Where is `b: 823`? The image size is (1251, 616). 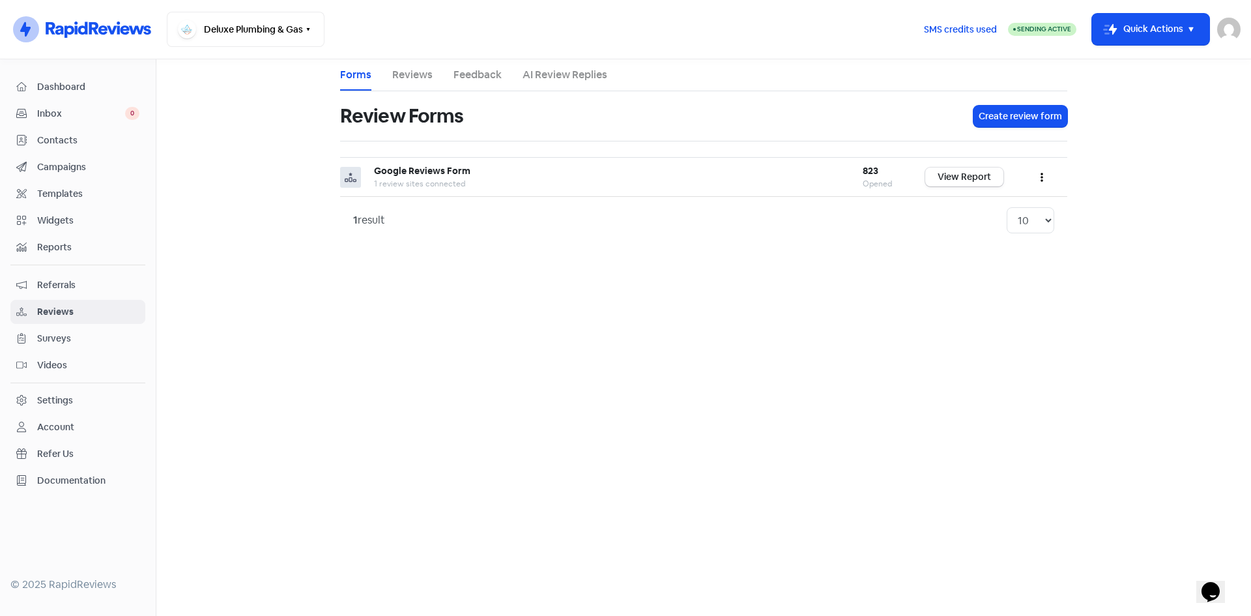 b: 823 is located at coordinates (871, 171).